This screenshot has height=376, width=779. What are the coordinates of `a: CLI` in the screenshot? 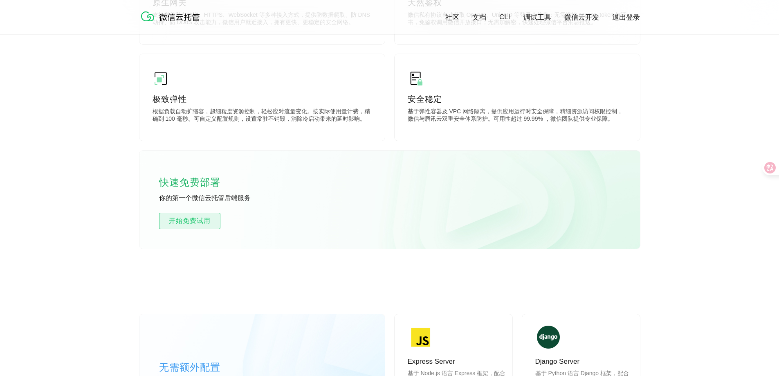 It's located at (505, 17).